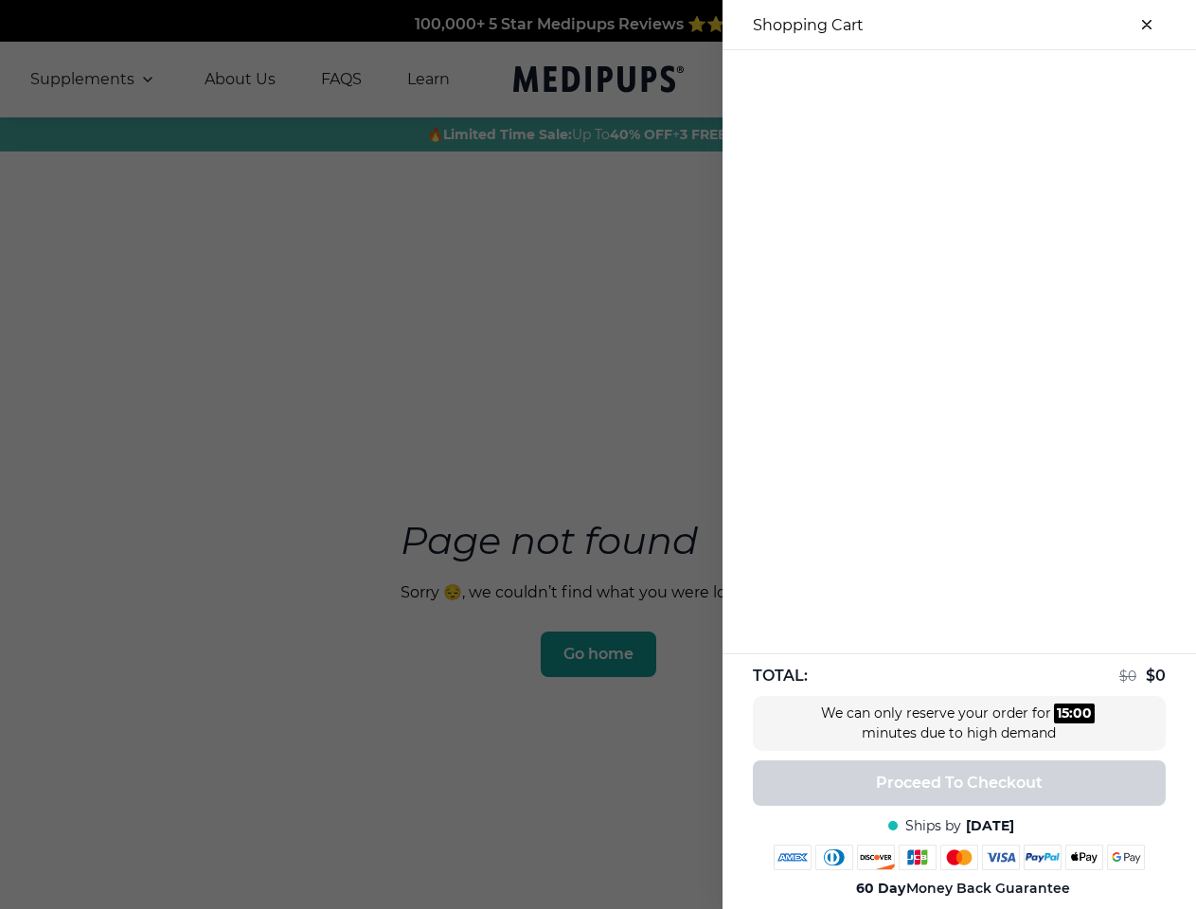 The image size is (1196, 909). I want to click on img: paypal, so click(1042, 857).